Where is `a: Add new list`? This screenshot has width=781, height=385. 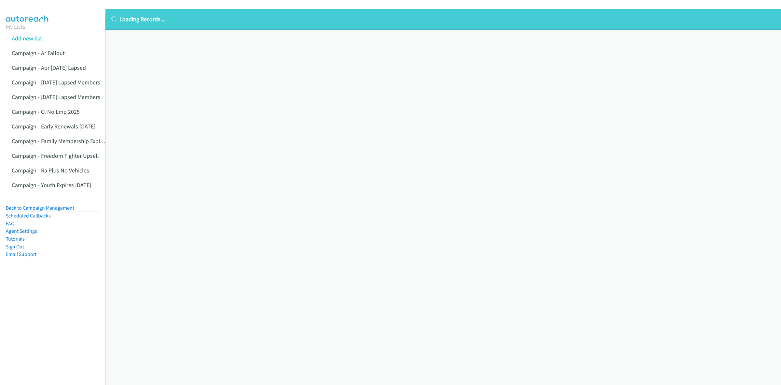
a: Add new list is located at coordinates (27, 38).